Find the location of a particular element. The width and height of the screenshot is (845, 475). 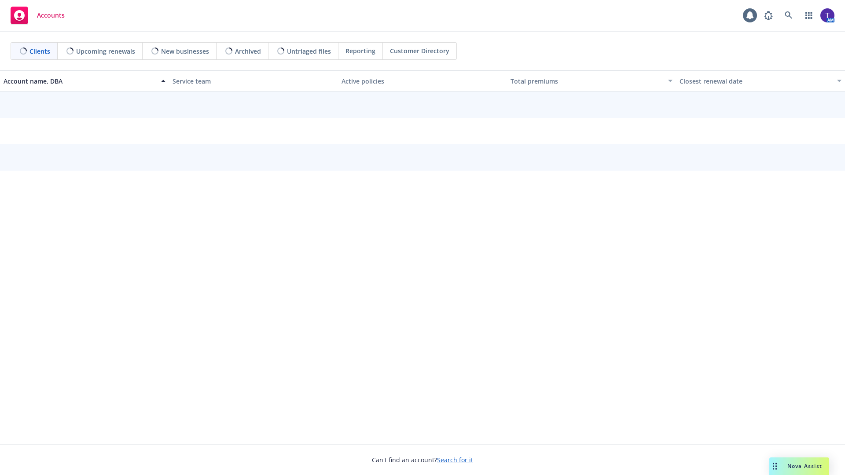

span: Archived is located at coordinates (248, 51).